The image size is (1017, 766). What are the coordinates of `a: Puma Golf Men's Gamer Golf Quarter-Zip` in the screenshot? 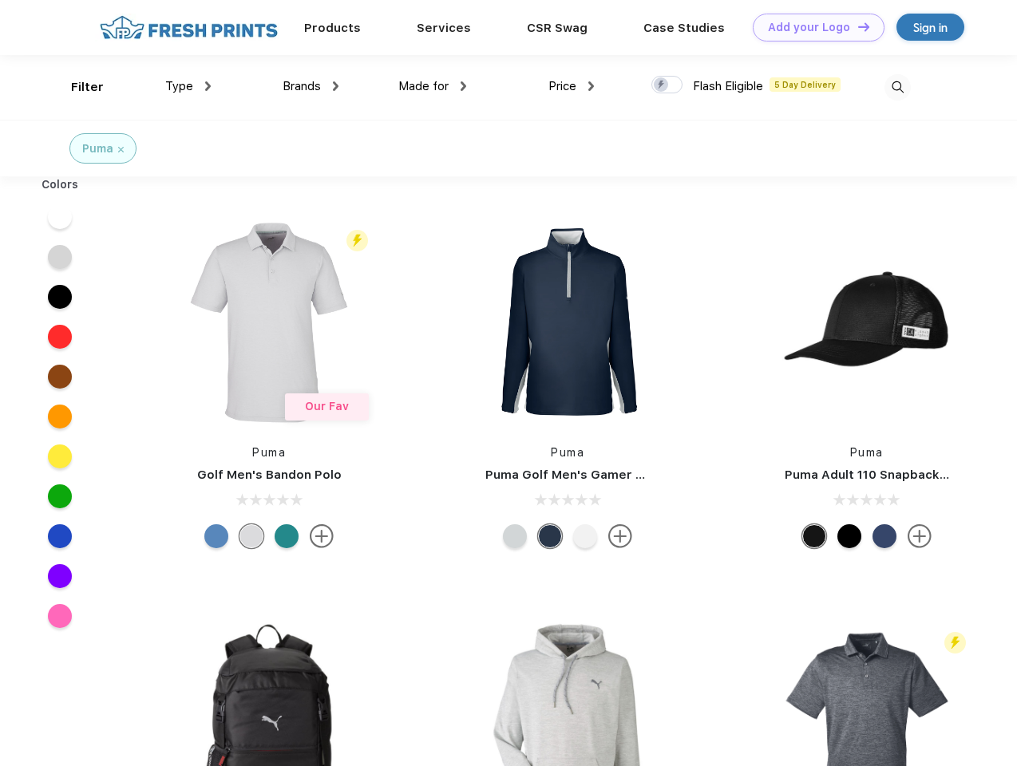 It's located at (612, 475).